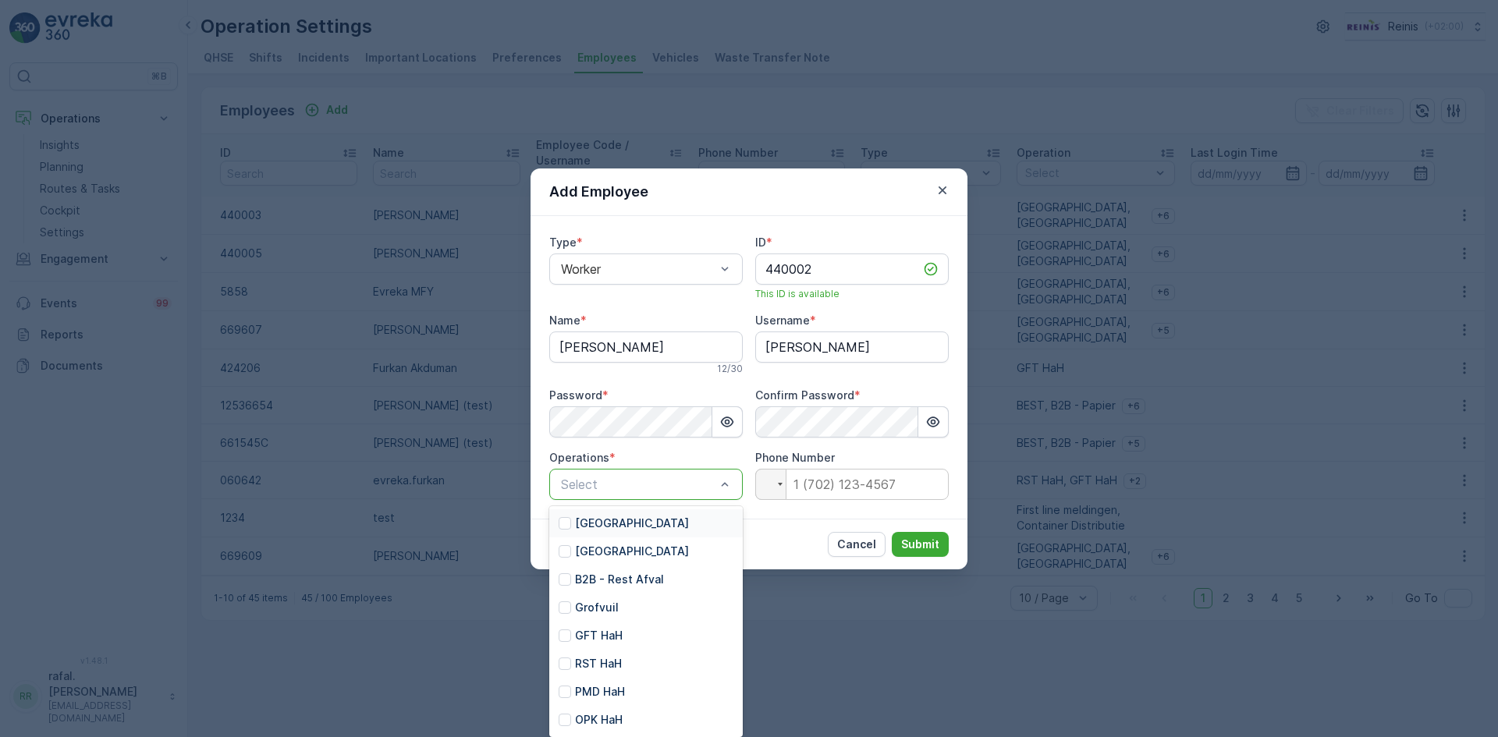 Image resolution: width=1498 pixels, height=737 pixels. Describe the element at coordinates (857, 545) in the screenshot. I see `button: Cancel` at that location.